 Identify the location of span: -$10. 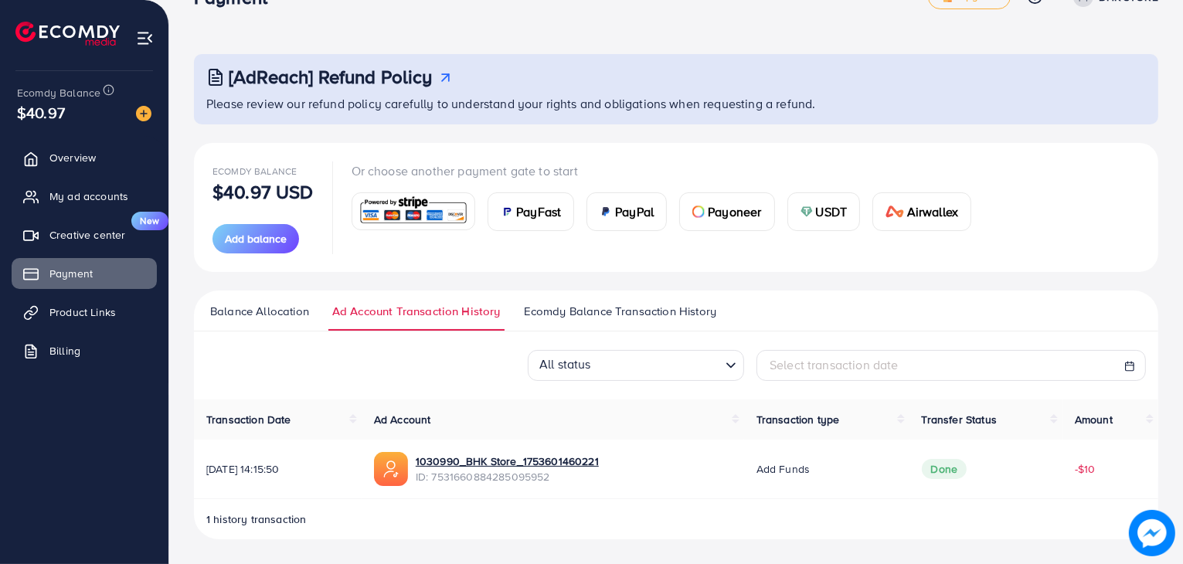
(1085, 469).